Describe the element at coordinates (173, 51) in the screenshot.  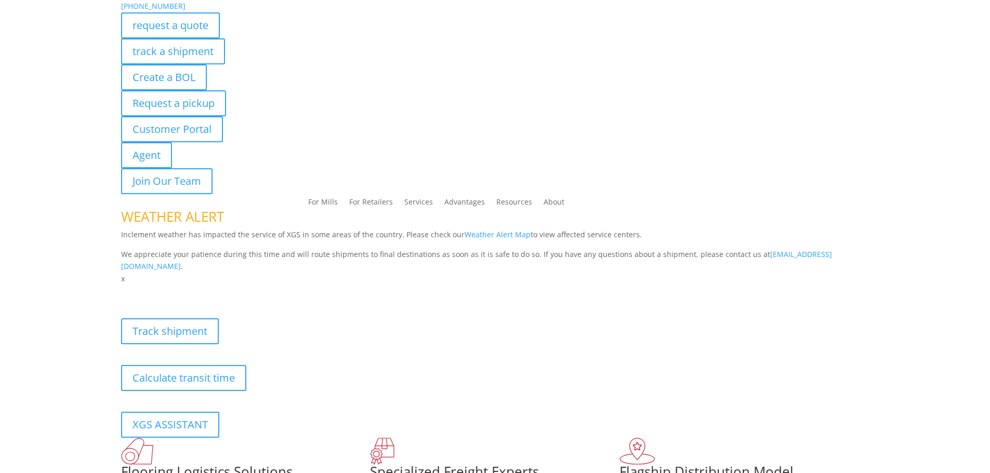
I see `a: track a shipment` at that location.